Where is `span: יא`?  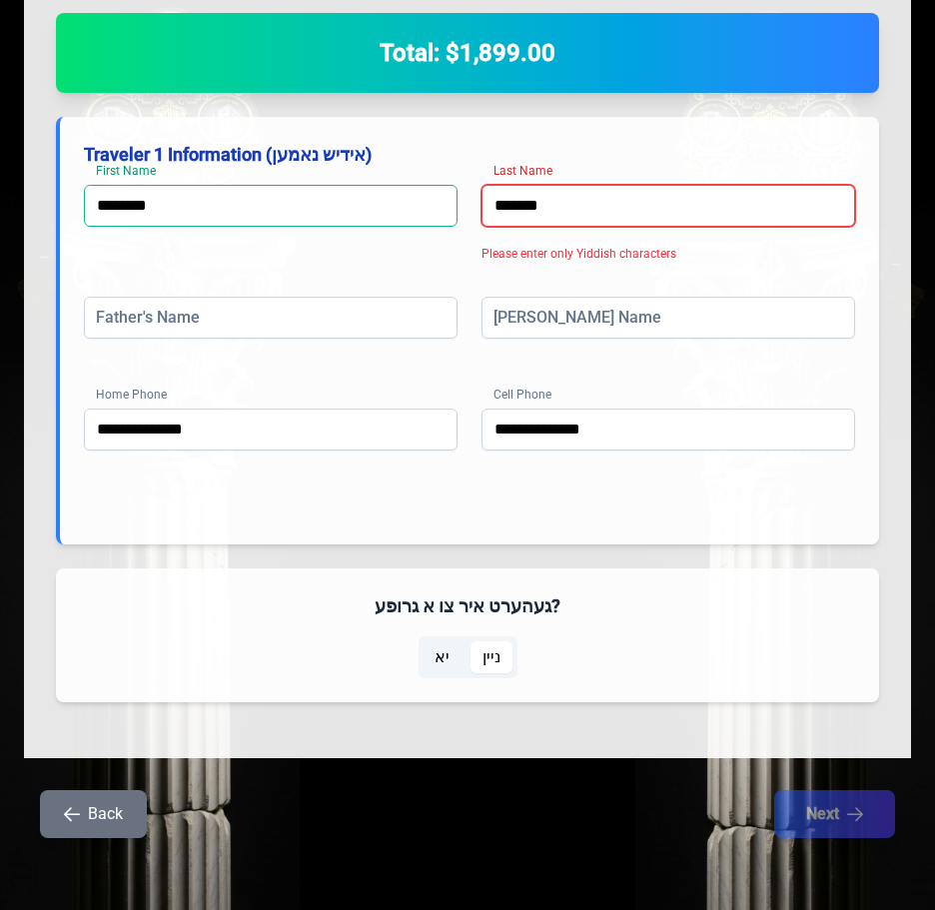 span: יא is located at coordinates (441, 657).